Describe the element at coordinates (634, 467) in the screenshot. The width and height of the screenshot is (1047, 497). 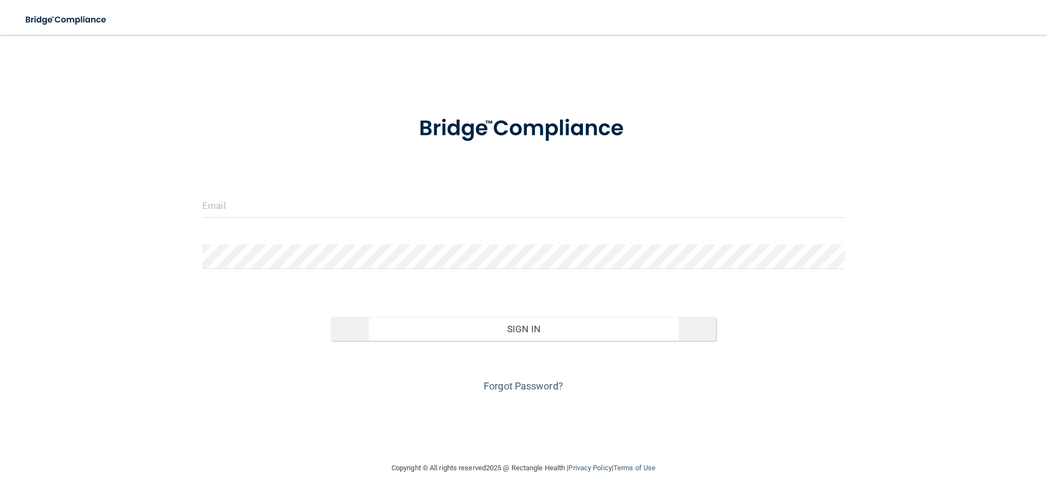
I see `a: Terms of Use` at that location.